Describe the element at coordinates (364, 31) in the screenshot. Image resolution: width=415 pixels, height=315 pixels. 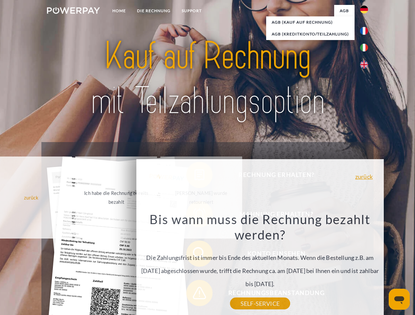
I see `img: fr` at that location.